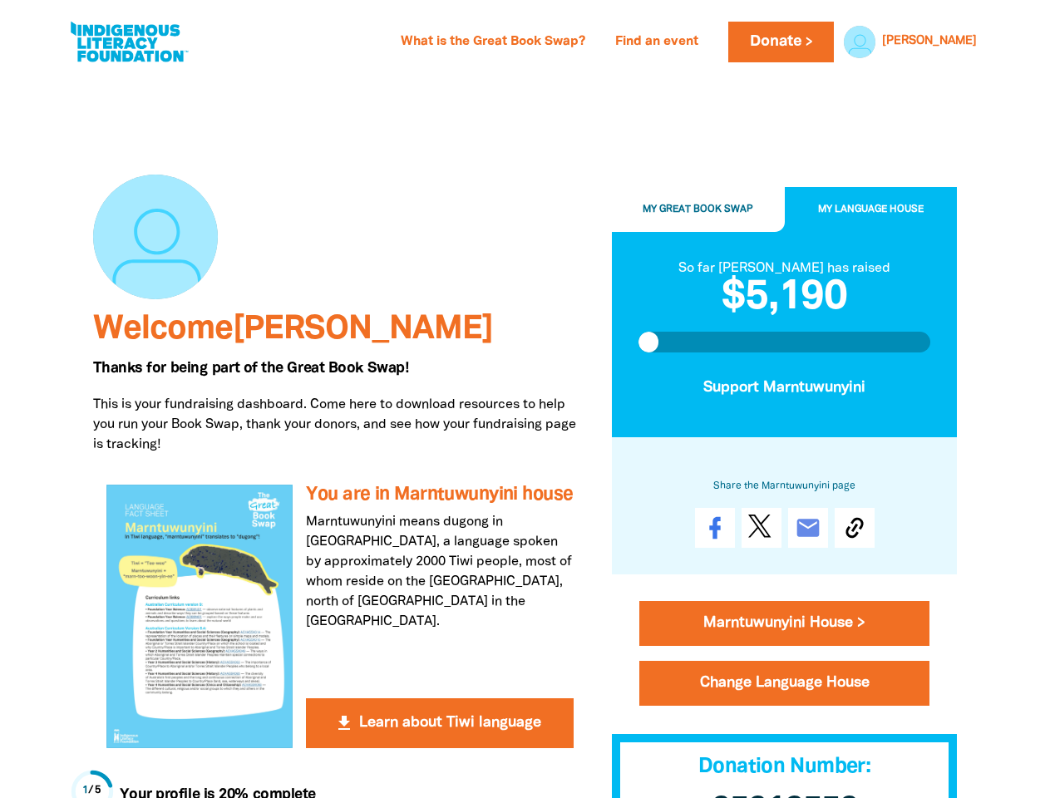  What do you see at coordinates (200, 616) in the screenshot?
I see `img: You are in Marntuwunyini house` at bounding box center [200, 616].